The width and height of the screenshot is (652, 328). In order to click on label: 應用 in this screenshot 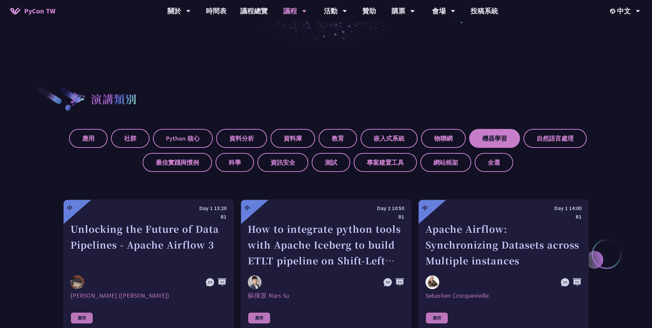, I will do `click(88, 138)`.